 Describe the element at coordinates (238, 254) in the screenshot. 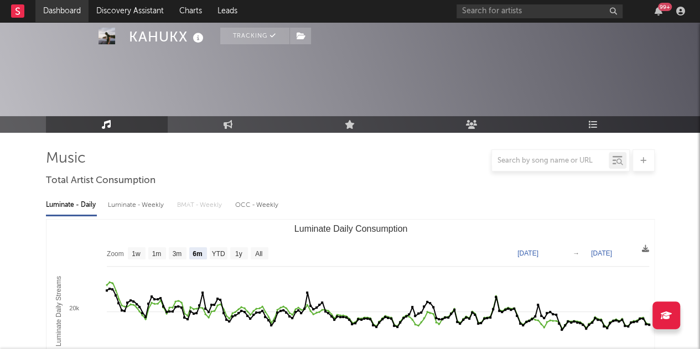

I see `text: 1y` at that location.